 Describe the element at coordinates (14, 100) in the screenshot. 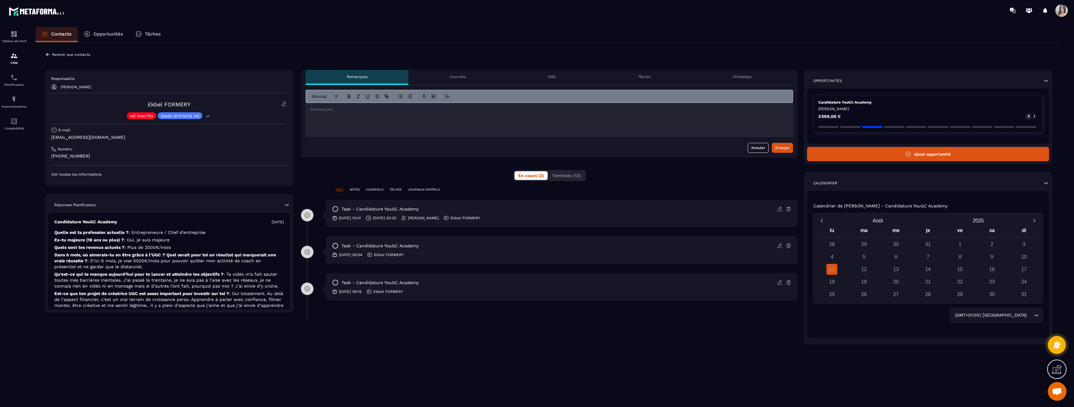

I see `img: automations` at that location.